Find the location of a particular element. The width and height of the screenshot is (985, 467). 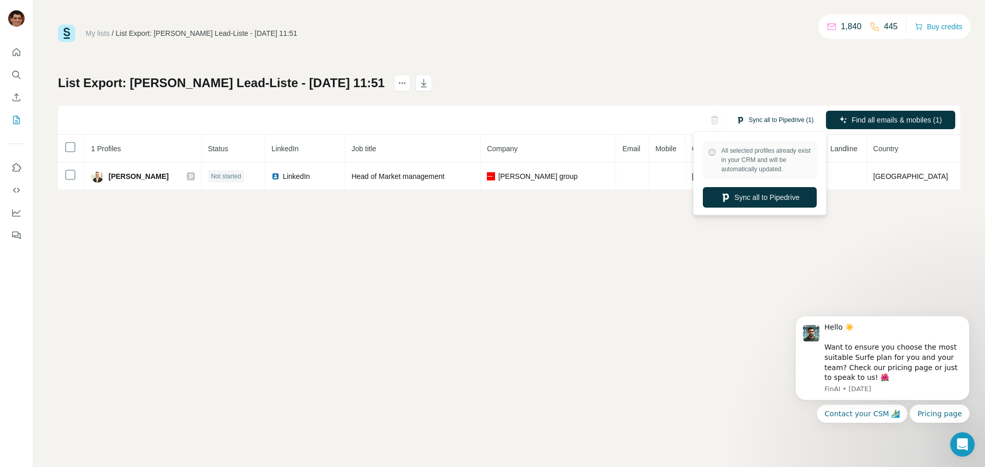

span: Mobile is located at coordinates (665, 149).